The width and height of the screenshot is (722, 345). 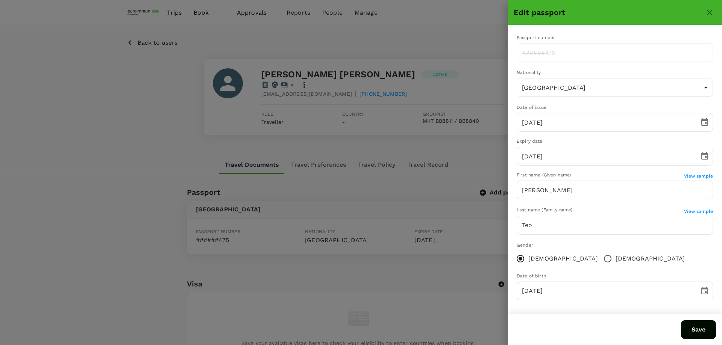 I want to click on h6: Edit passport, so click(x=608, y=12).